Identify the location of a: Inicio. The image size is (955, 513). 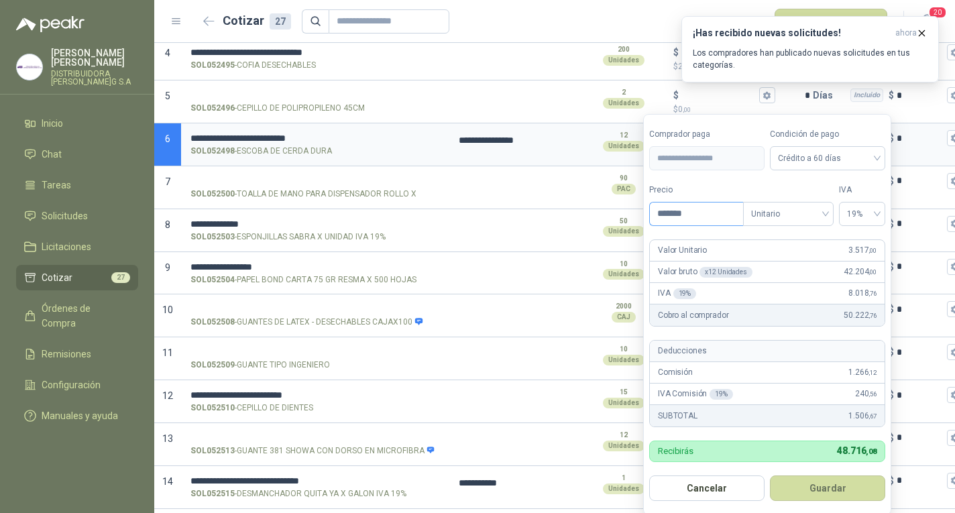
(77, 123).